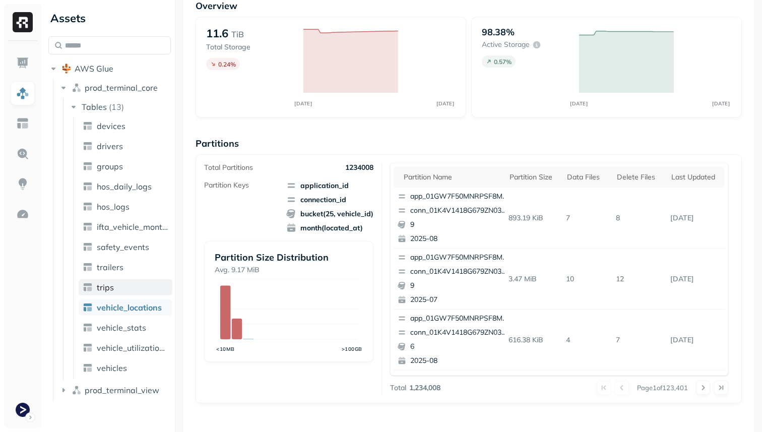  What do you see at coordinates (289, 257) in the screenshot?
I see `p: Partition Size Distribution` at bounding box center [289, 257].